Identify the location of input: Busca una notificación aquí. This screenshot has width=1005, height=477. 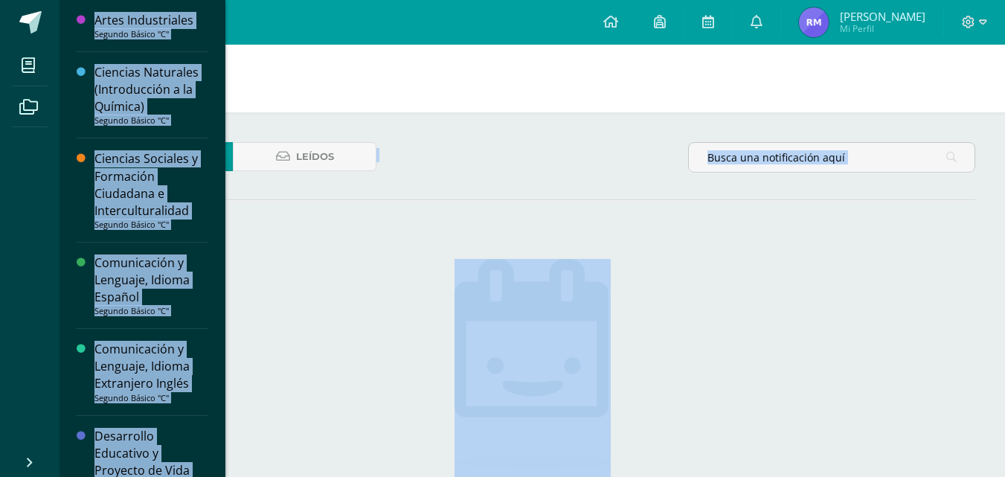
(832, 157).